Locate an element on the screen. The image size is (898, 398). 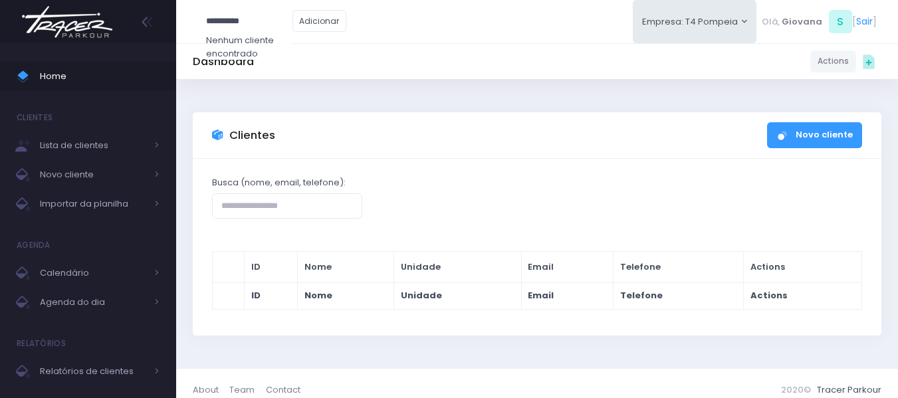
div: Nenhum cliente encontrado is located at coordinates (249, 47).